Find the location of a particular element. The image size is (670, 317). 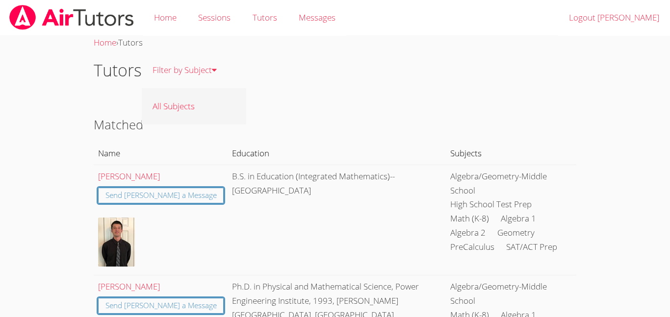

li: Algebra 1 is located at coordinates (518, 219).